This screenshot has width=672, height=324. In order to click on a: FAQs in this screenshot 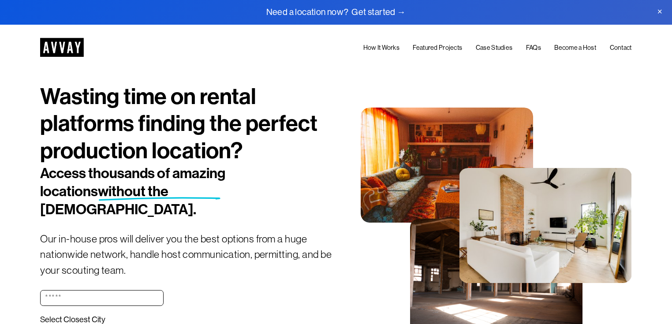, I will do `click(534, 48)`.